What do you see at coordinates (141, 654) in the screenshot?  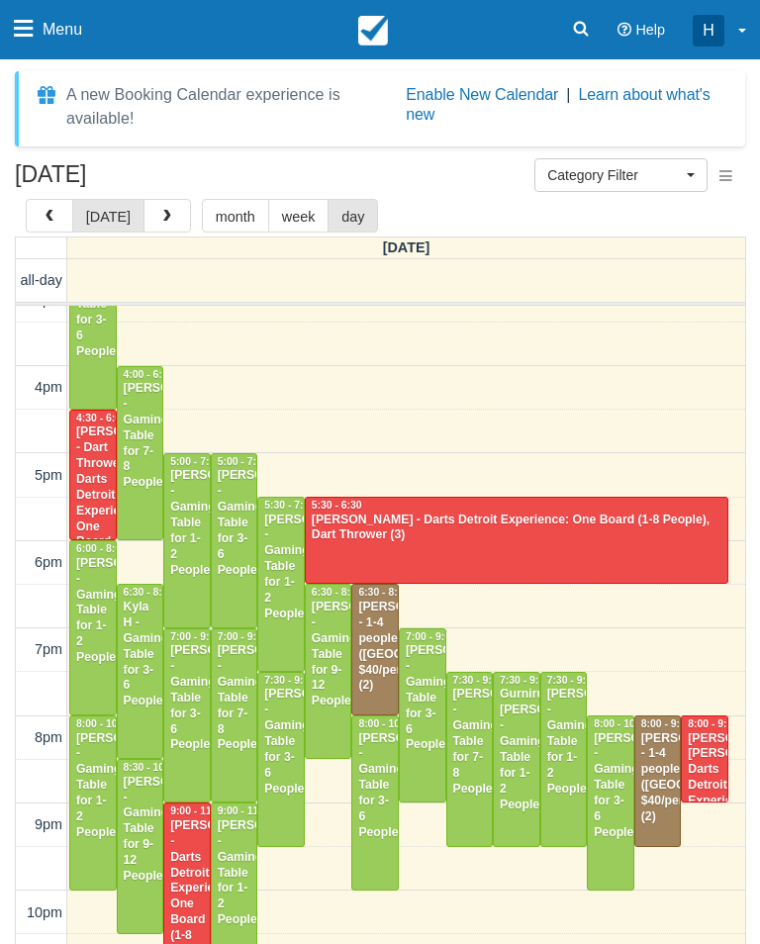 I see `div: Kyla H - Gaming Table for 3-6 People` at bounding box center [141, 654].